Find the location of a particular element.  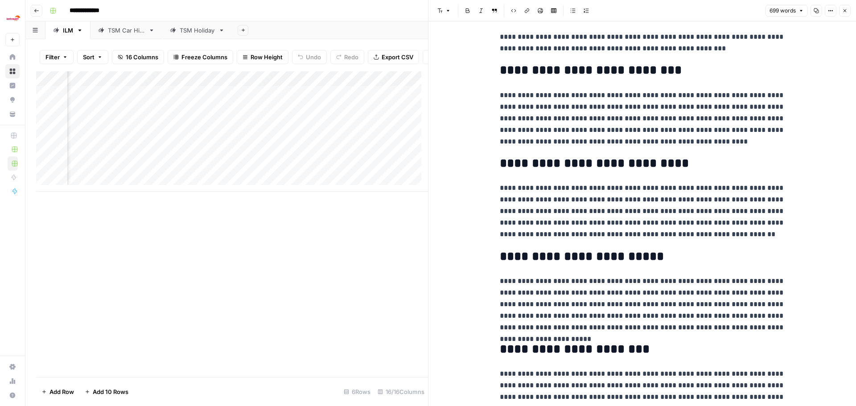

a: TSM Car Hire is located at coordinates (126, 30).